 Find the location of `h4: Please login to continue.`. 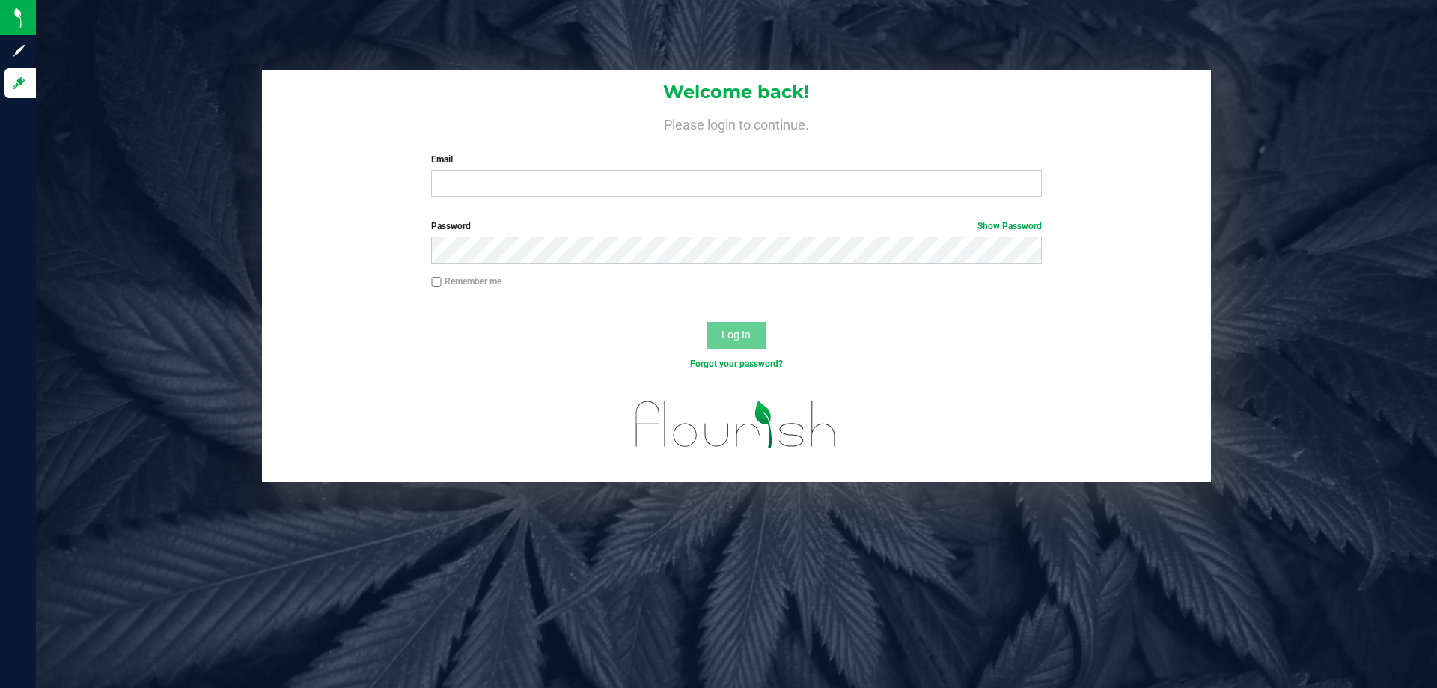

h4: Please login to continue. is located at coordinates (736, 123).